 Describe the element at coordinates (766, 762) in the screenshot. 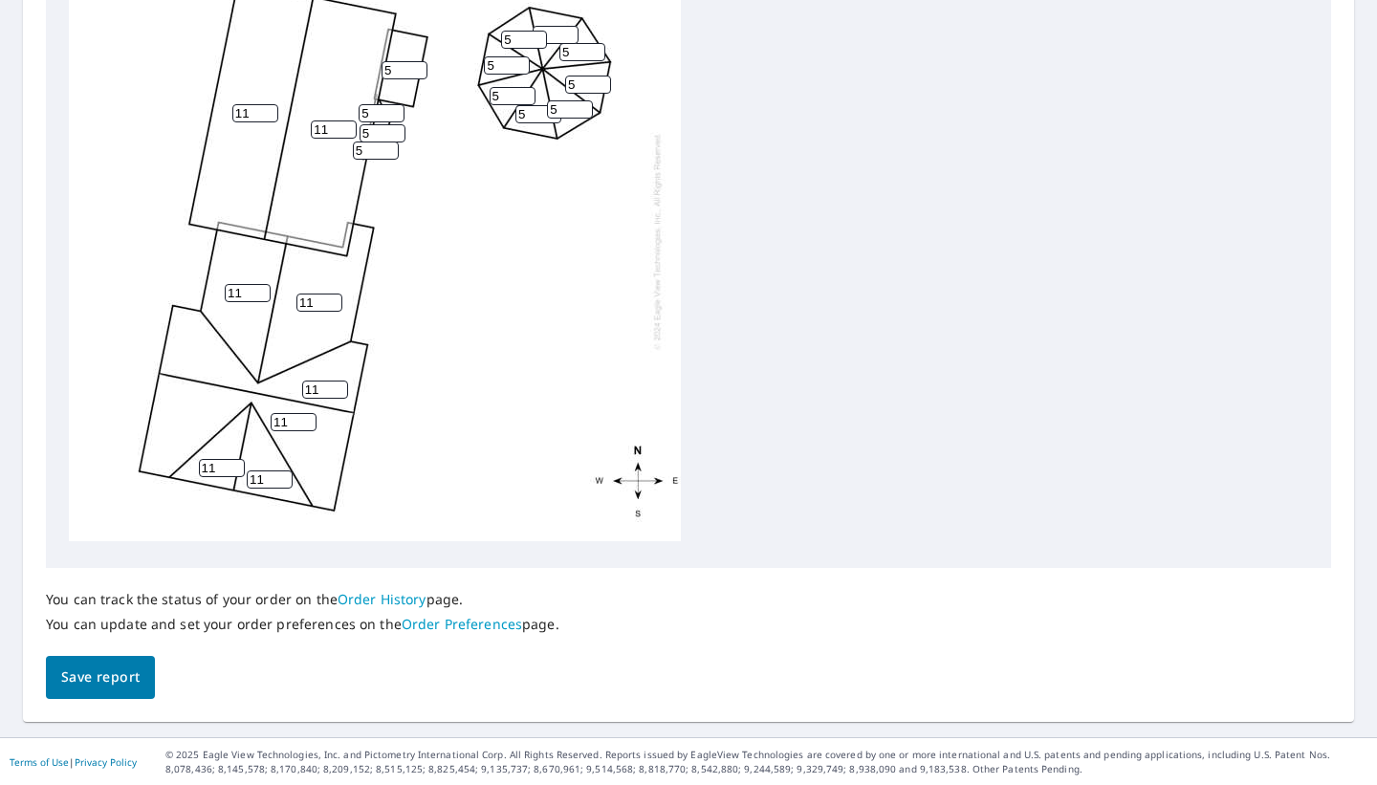

I see `p: © 2025 Eagle View Technologies, Inc. and Pictometry International Corp. All Rights Reserved. Repo...` at that location.